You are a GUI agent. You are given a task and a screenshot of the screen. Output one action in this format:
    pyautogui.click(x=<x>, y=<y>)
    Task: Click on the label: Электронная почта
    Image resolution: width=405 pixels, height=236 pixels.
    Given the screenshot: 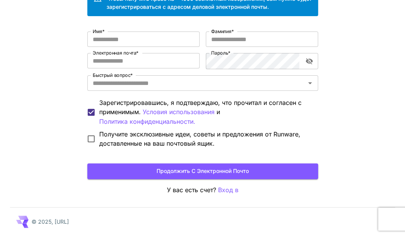 What is the action you would take?
    pyautogui.click(x=115, y=53)
    